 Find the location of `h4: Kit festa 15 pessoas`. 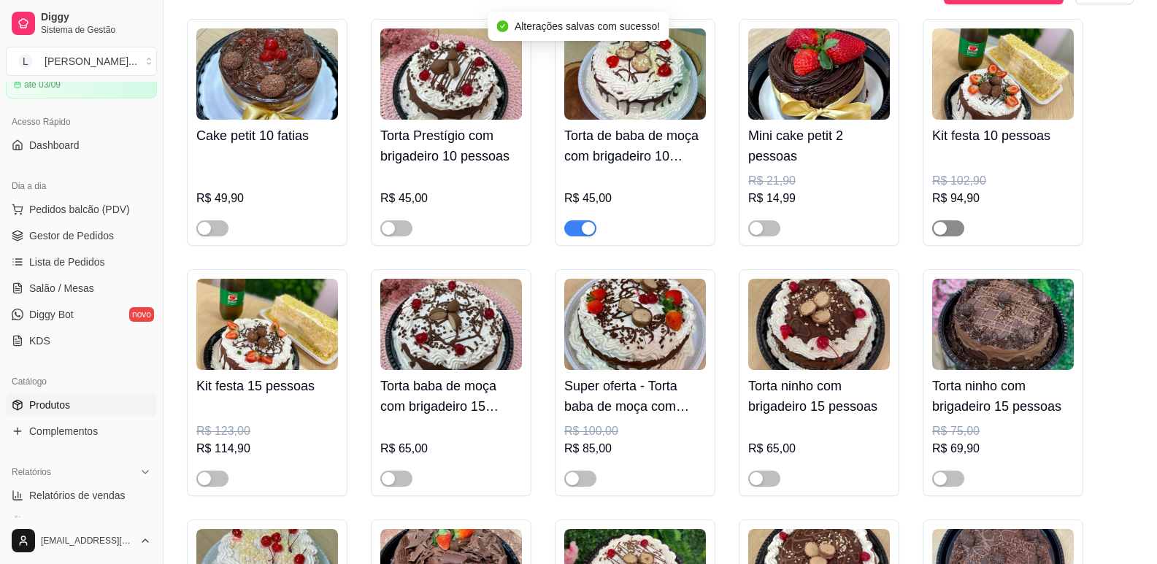

h4: Kit festa 15 pessoas is located at coordinates (267, 386).